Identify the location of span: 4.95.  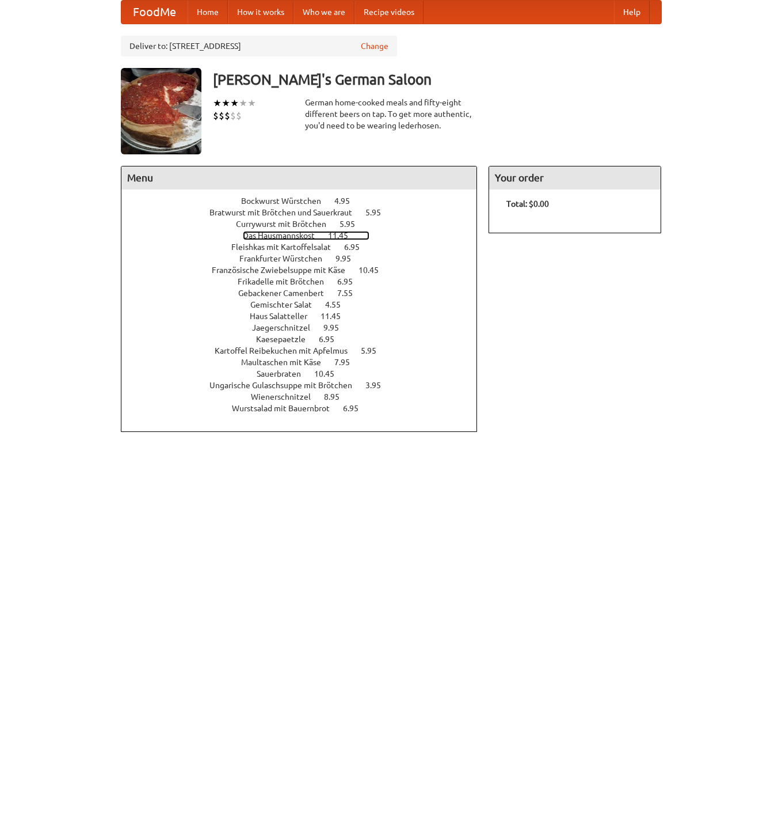
(348, 201).